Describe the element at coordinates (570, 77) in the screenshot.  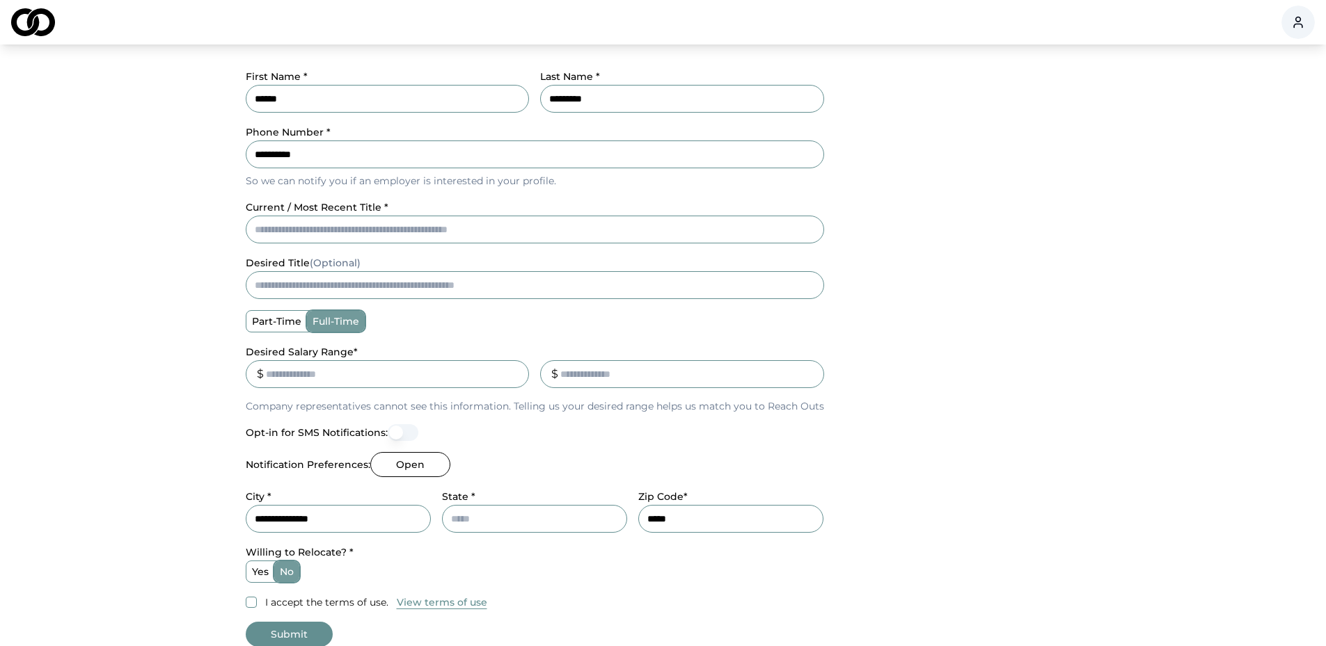
I see `label: Last Name *` at that location.